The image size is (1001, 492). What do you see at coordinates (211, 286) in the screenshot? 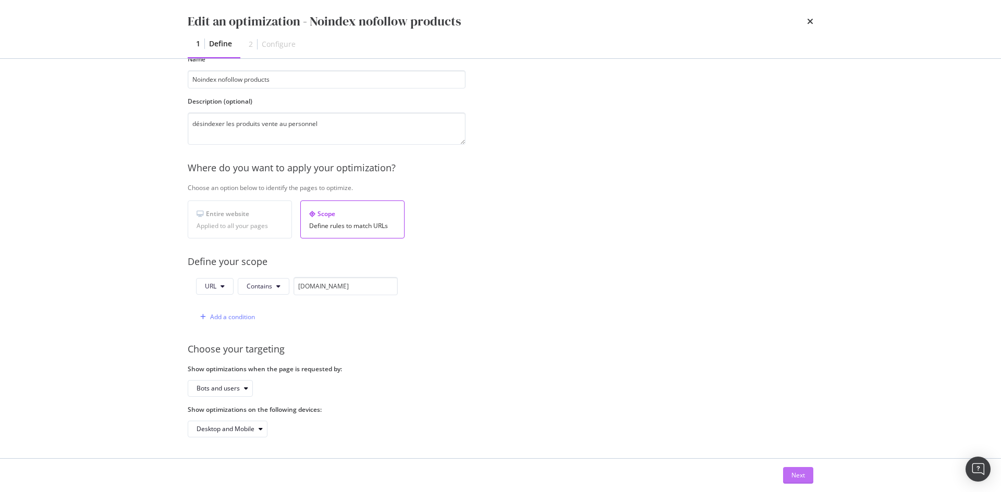
I see `span: URL` at bounding box center [211, 286].